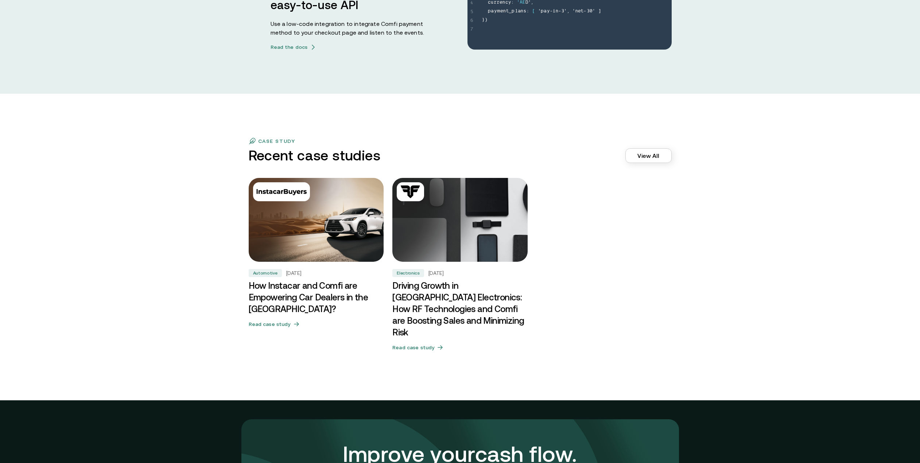 This screenshot has width=920, height=463. What do you see at coordinates (281, 192) in the screenshot?
I see `img: Automotive` at bounding box center [281, 192].